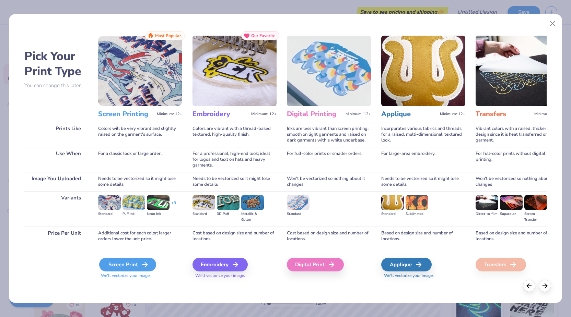  I want to click on img: Digital Printing, so click(329, 71).